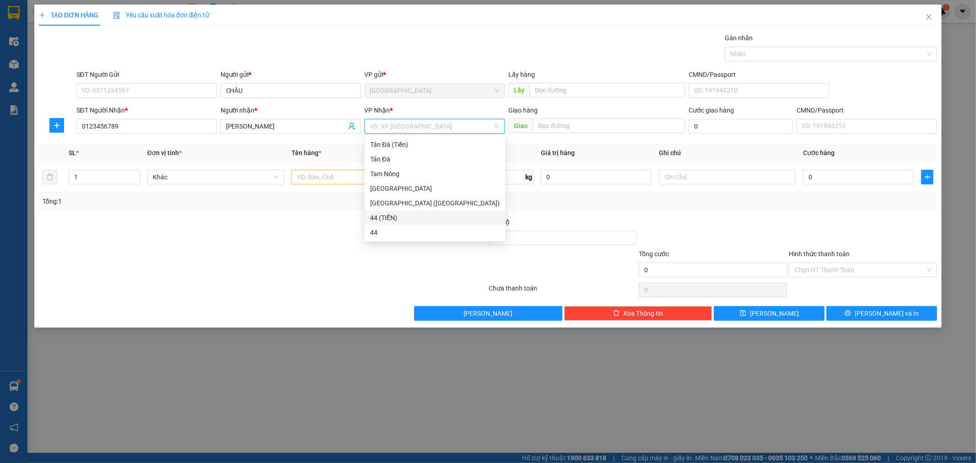  Describe the element at coordinates (741, 126) in the screenshot. I see `input: Cước giao hàng` at that location.